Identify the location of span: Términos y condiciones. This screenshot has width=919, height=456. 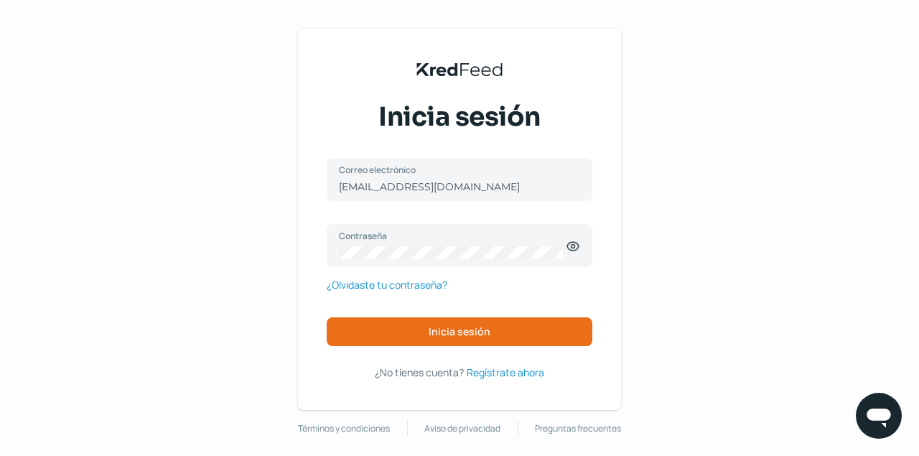
(344, 429).